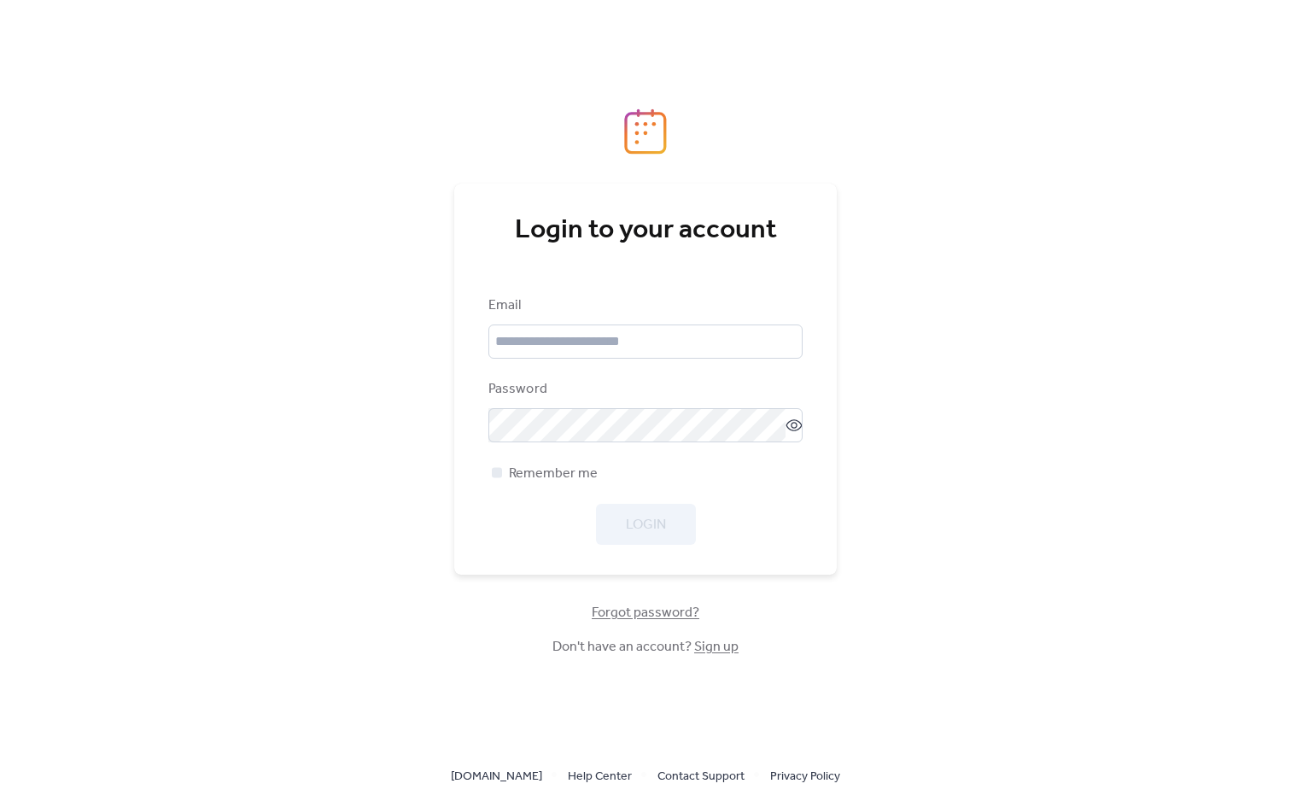 The width and height of the screenshot is (1291, 807). What do you see at coordinates (645, 612) in the screenshot?
I see `a: Forgot password?` at bounding box center [645, 612].